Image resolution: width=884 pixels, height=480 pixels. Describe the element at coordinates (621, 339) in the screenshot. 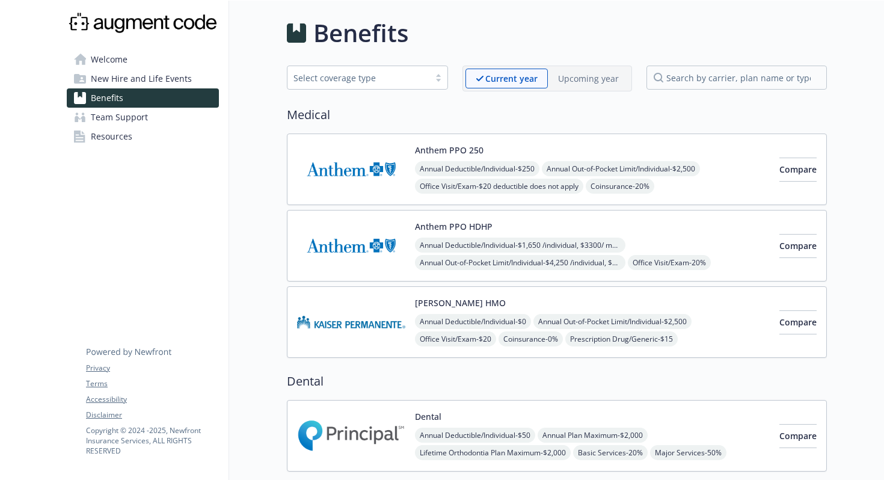

I see `span: Prescription Drug/Generic - $15` at that location.